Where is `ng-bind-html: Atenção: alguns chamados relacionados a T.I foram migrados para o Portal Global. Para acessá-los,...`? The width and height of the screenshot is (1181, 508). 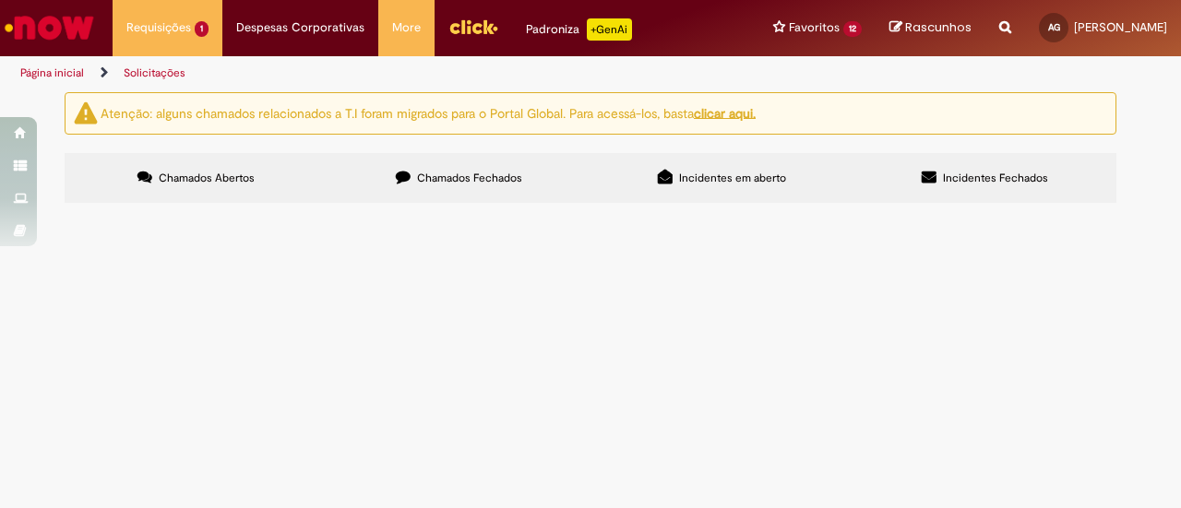 ng-bind-html: Atenção: alguns chamados relacionados a T.I foram migrados para o Portal Global. Para acessá-los,... is located at coordinates (428, 113).